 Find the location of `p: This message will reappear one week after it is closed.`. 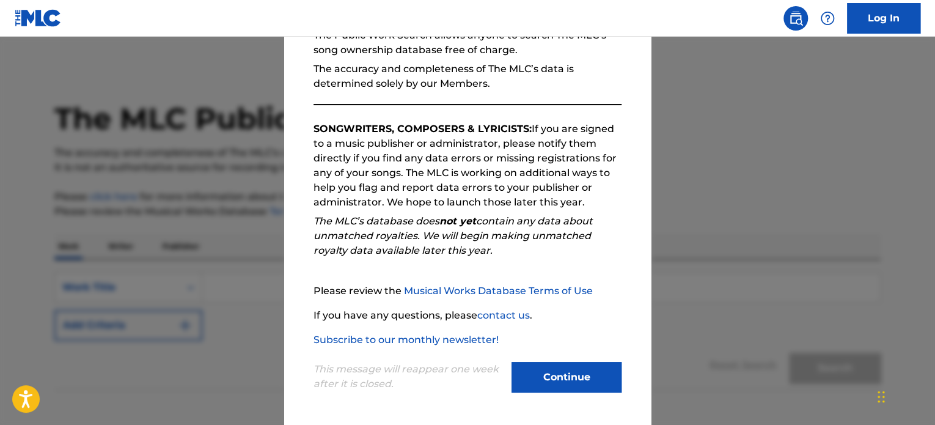

p: This message will reappear one week after it is closed. is located at coordinates (409, 377).